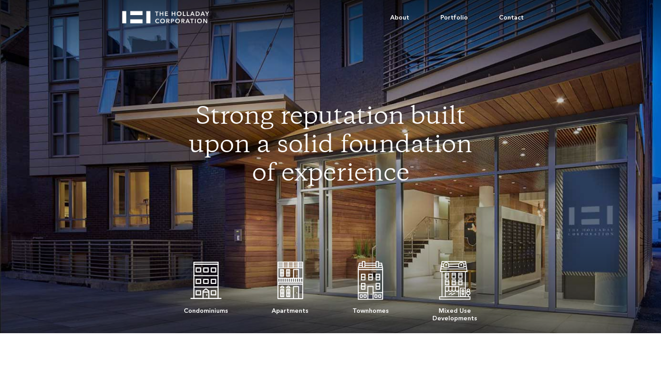 This screenshot has width=661, height=370. What do you see at coordinates (399, 18) in the screenshot?
I see `a: About` at bounding box center [399, 18].